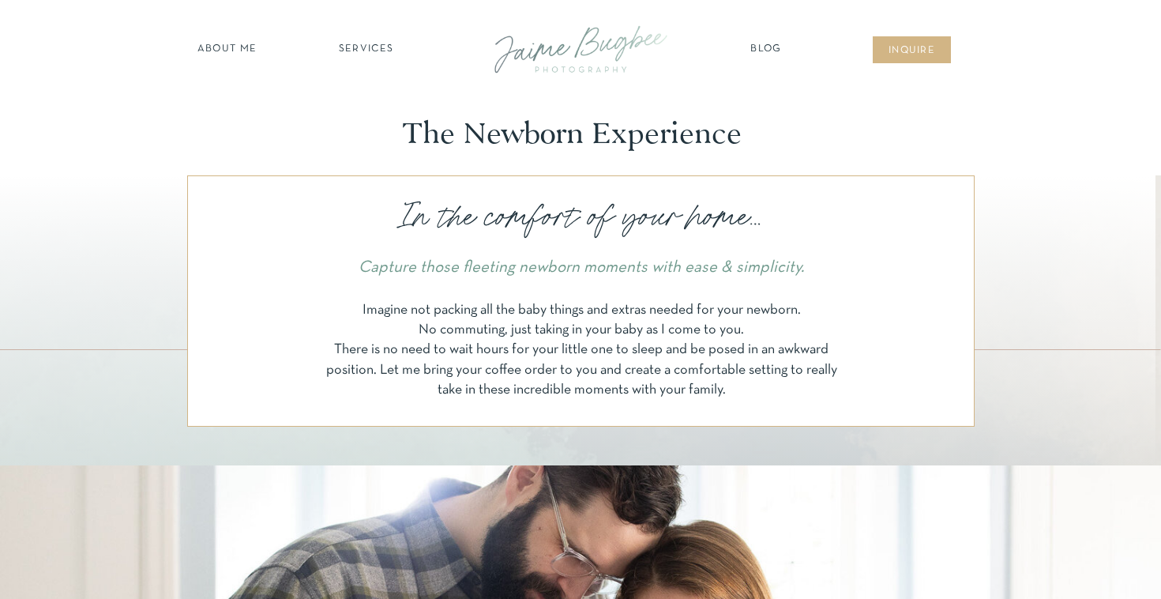  I want to click on p: In the comfort of your home..., so click(581, 216).